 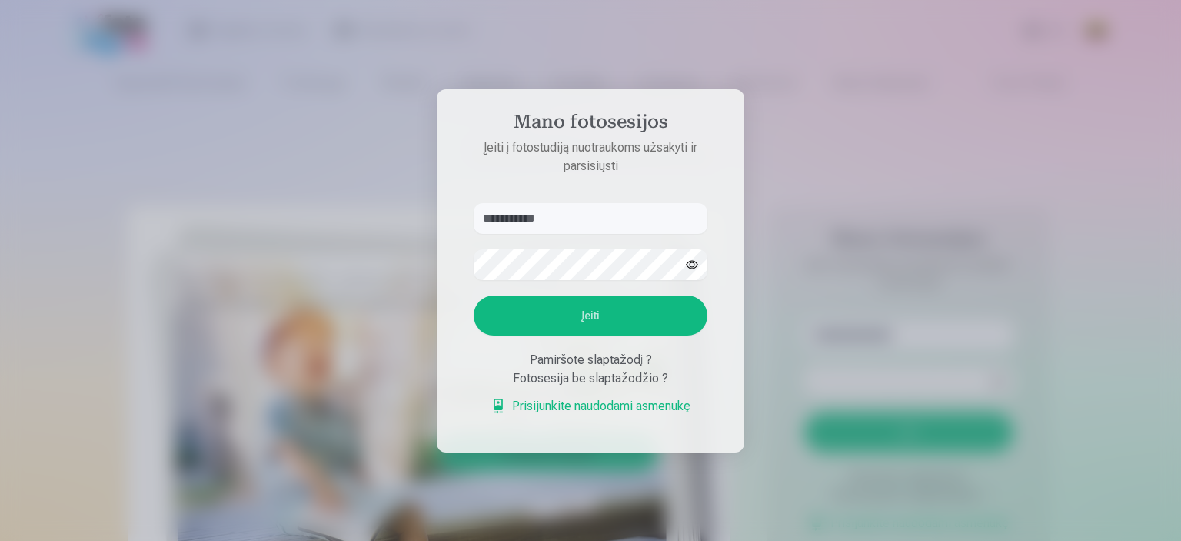 I want to click on p: Įeiti į fotostudiją nuotraukoms užsakyti ir parsisiųsti, so click(x=591, y=157).